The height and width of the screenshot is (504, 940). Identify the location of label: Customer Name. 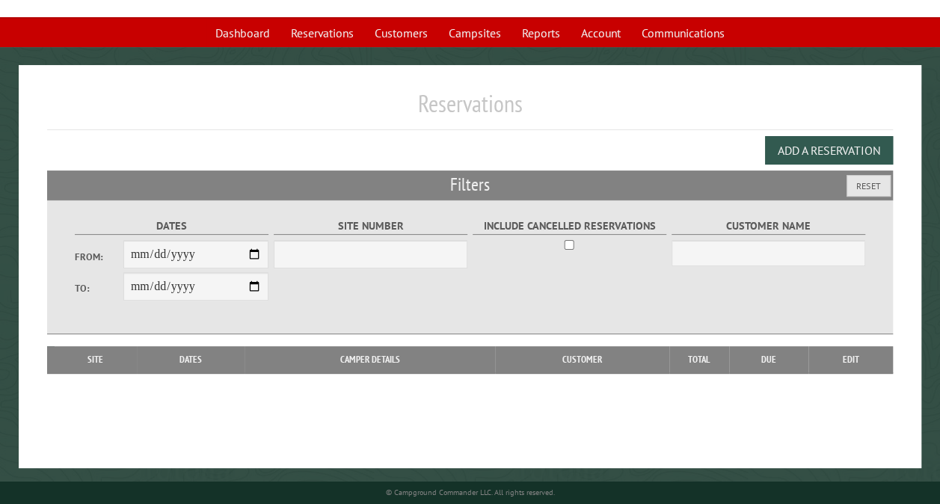
(768, 226).